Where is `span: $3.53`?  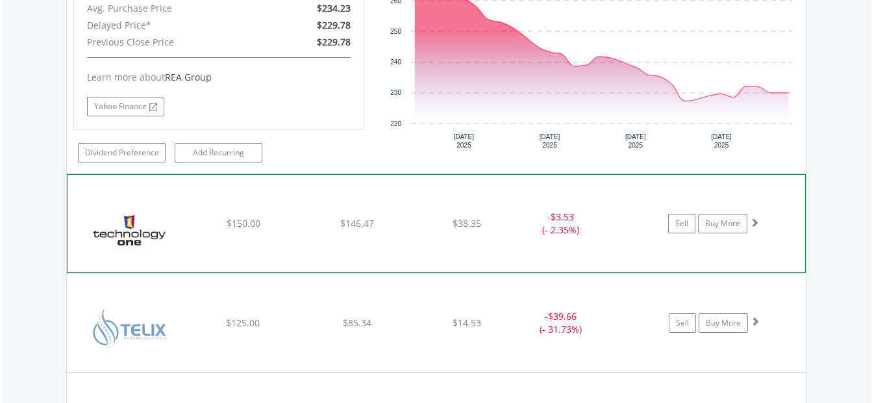
span: $3.53 is located at coordinates (563, 216).